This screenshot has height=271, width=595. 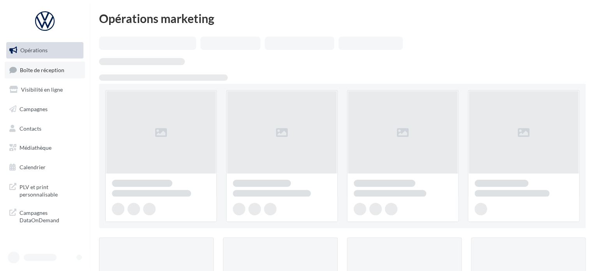 I want to click on a: Opérations, so click(x=45, y=50).